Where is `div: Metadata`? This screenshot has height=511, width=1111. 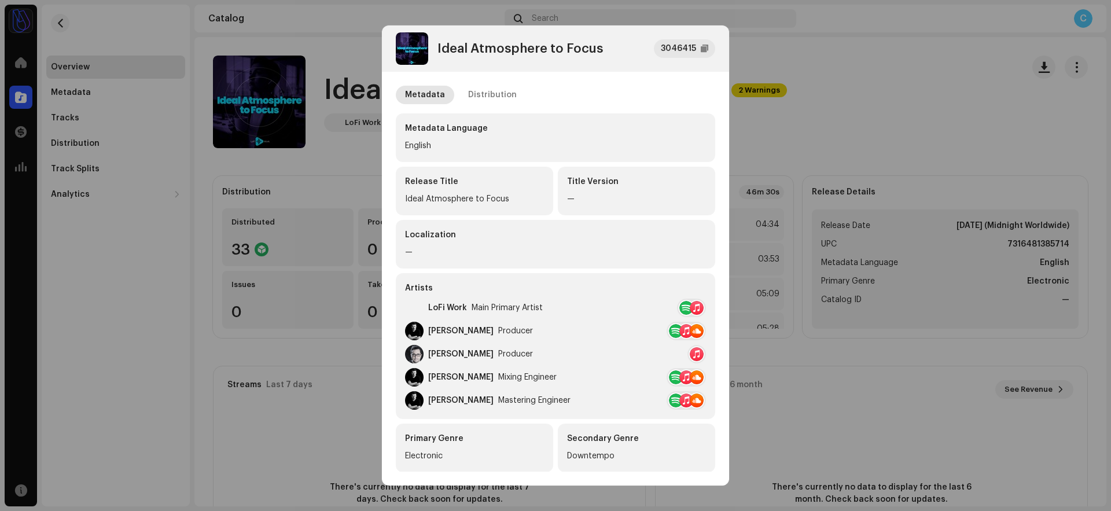 div: Metadata is located at coordinates (425, 95).